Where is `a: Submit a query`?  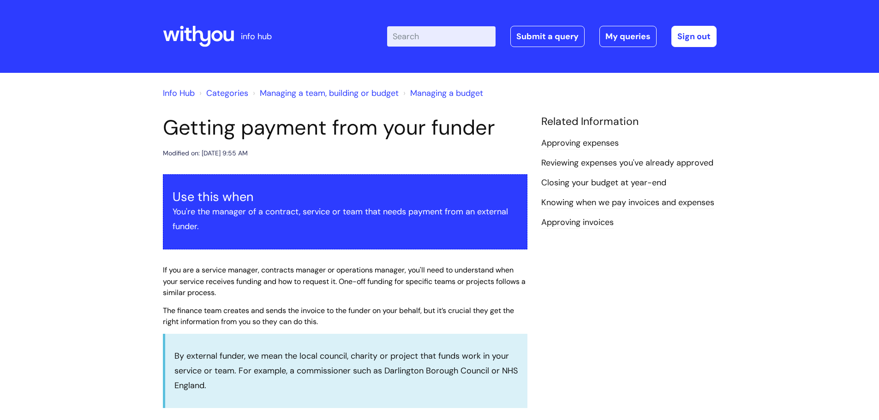 a: Submit a query is located at coordinates (547, 36).